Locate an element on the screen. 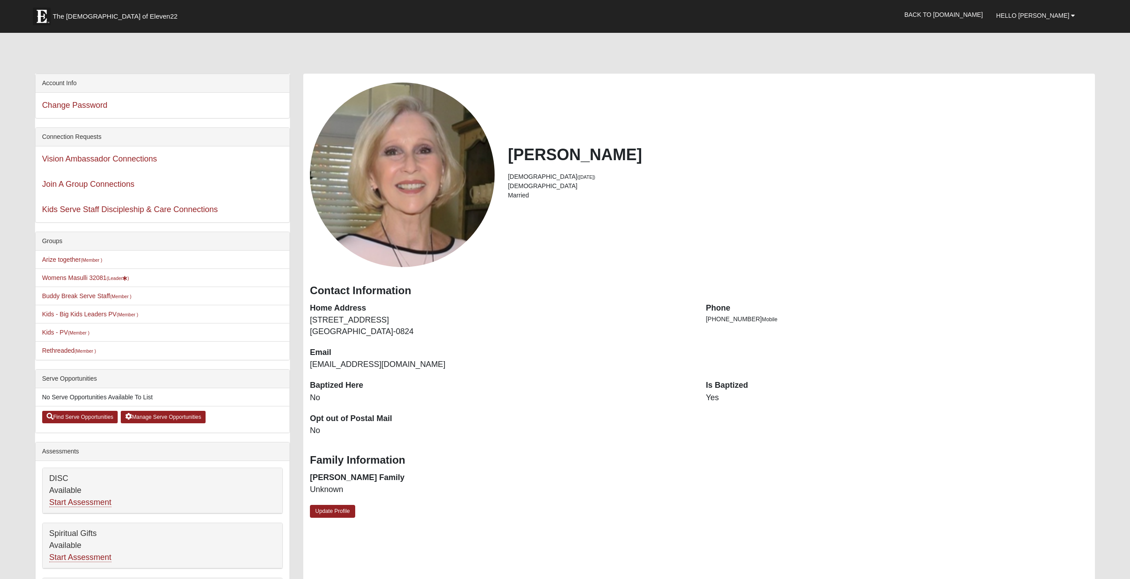 The width and height of the screenshot is (1130, 579). a: Kids Serve Staff Discipleship & Care Connections is located at coordinates (130, 210).